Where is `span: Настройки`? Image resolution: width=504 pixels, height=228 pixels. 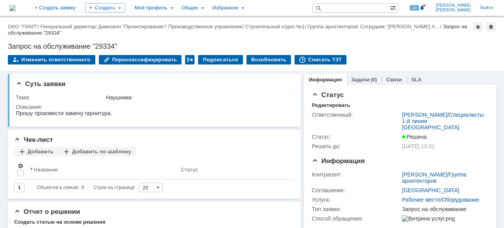
span: Настройки is located at coordinates (20, 166).